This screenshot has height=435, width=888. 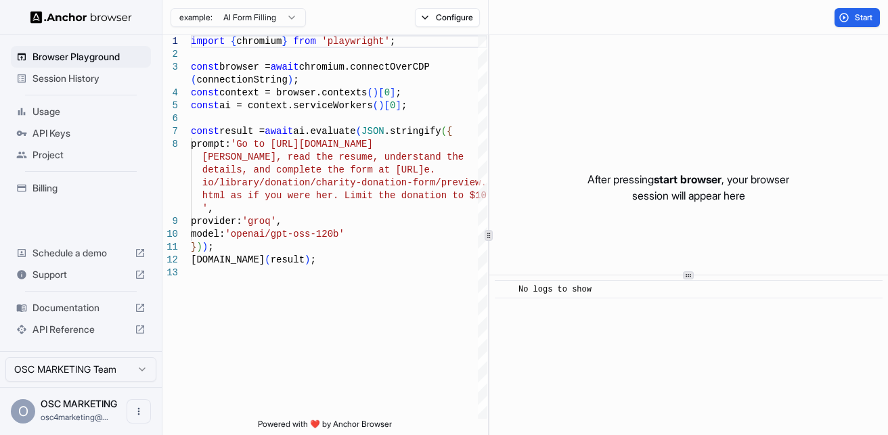 What do you see at coordinates (170, 234) in the screenshot?
I see `div: 10` at bounding box center [170, 234].